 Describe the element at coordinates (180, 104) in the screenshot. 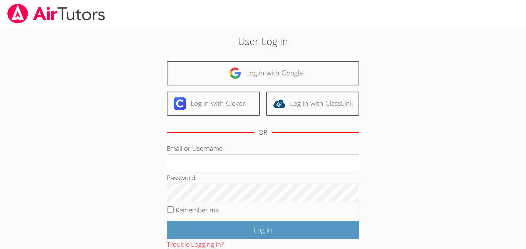

I see `img: clever-logo-6eab21bc6e7a338710f1a6ff85c0baf02591cd810cc4098c63d3a4b26e2feb20.svg` at that location.